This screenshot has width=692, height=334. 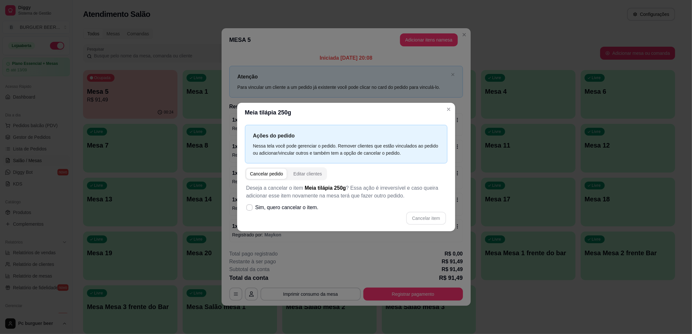 What do you see at coordinates (287, 208) in the screenshot?
I see `span: Sim, quero cancelar o item.` at bounding box center [287, 208].